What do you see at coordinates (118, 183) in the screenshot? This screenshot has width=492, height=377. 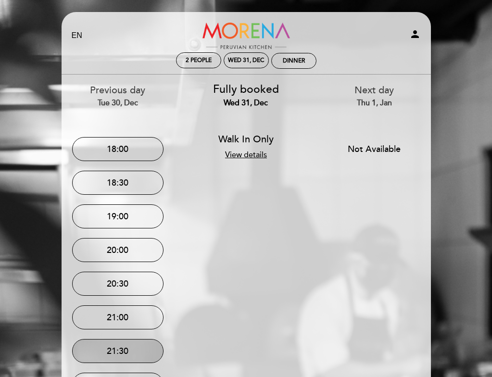 I see `button: 18:30` at bounding box center [118, 183].